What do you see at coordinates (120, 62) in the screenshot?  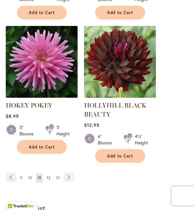 I see `img: HOLLYHILL BLACK BEAUTY` at bounding box center [120, 62].